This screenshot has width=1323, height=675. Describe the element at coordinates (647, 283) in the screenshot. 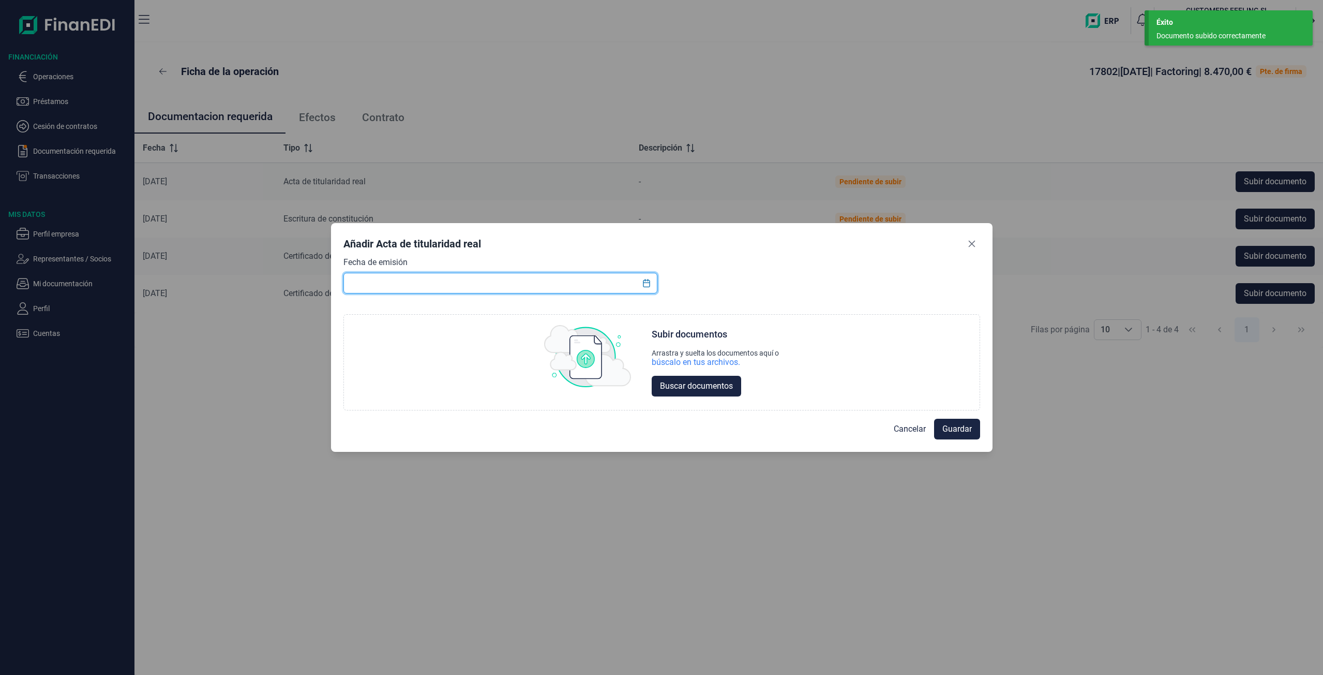

I see `button: Choose Date` at that location.